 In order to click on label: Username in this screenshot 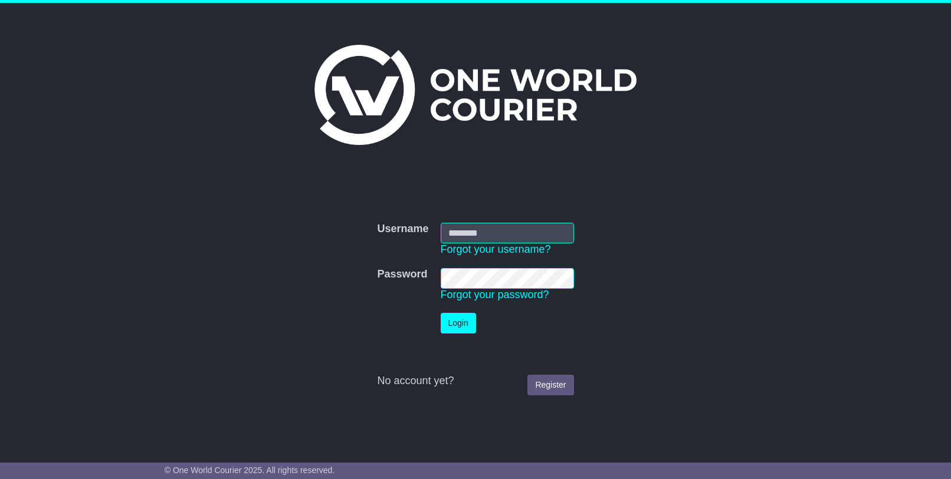, I will do `click(402, 229)`.